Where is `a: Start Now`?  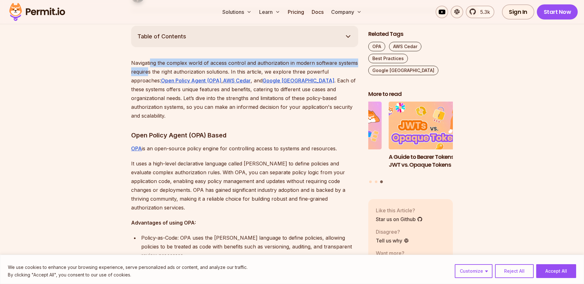 a: Start Now is located at coordinates (557, 12).